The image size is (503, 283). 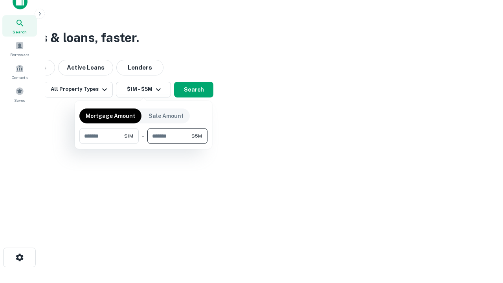 I want to click on div: Chat Widget, so click(x=484, y=214).